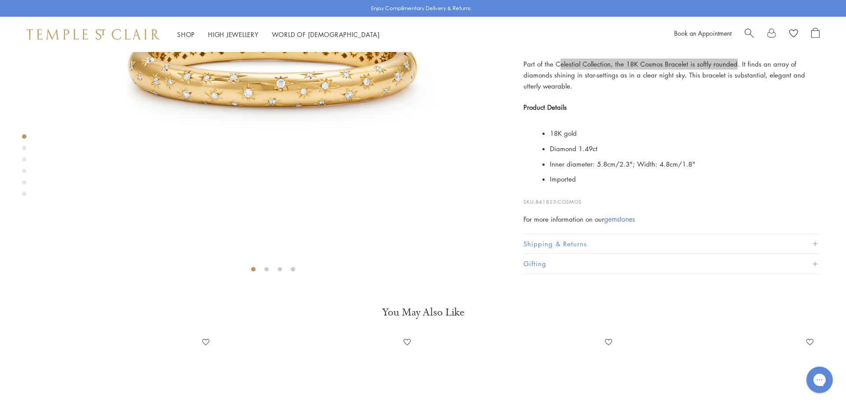 The width and height of the screenshot is (846, 405). What do you see at coordinates (423, 312) in the screenshot?
I see `h3: You May Also Like` at bounding box center [423, 312].